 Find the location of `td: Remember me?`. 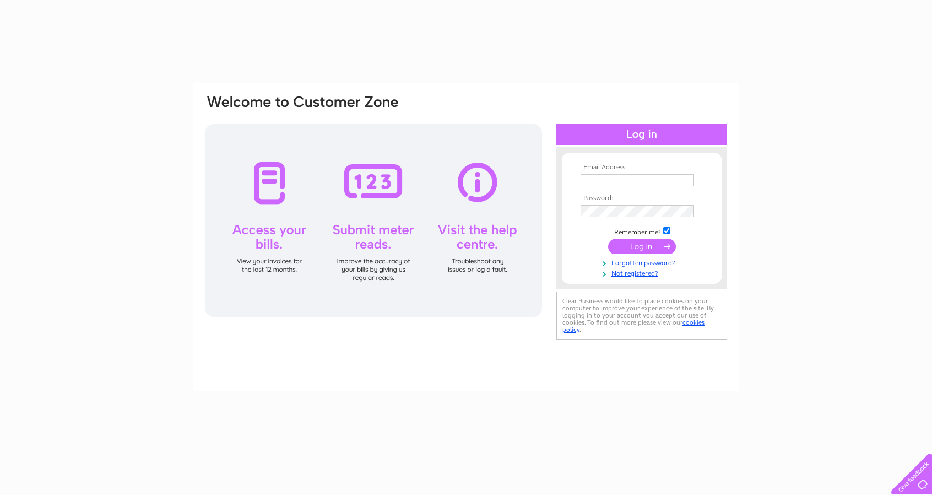

td: Remember me? is located at coordinates (642, 231).